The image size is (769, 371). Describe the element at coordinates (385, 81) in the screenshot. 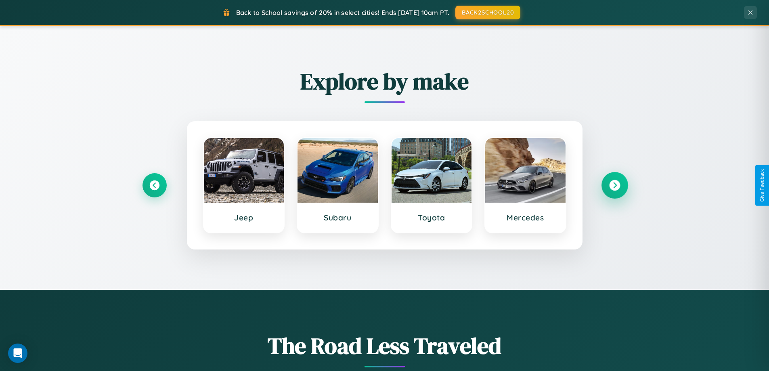

I see `h2: Explore by make` at that location.